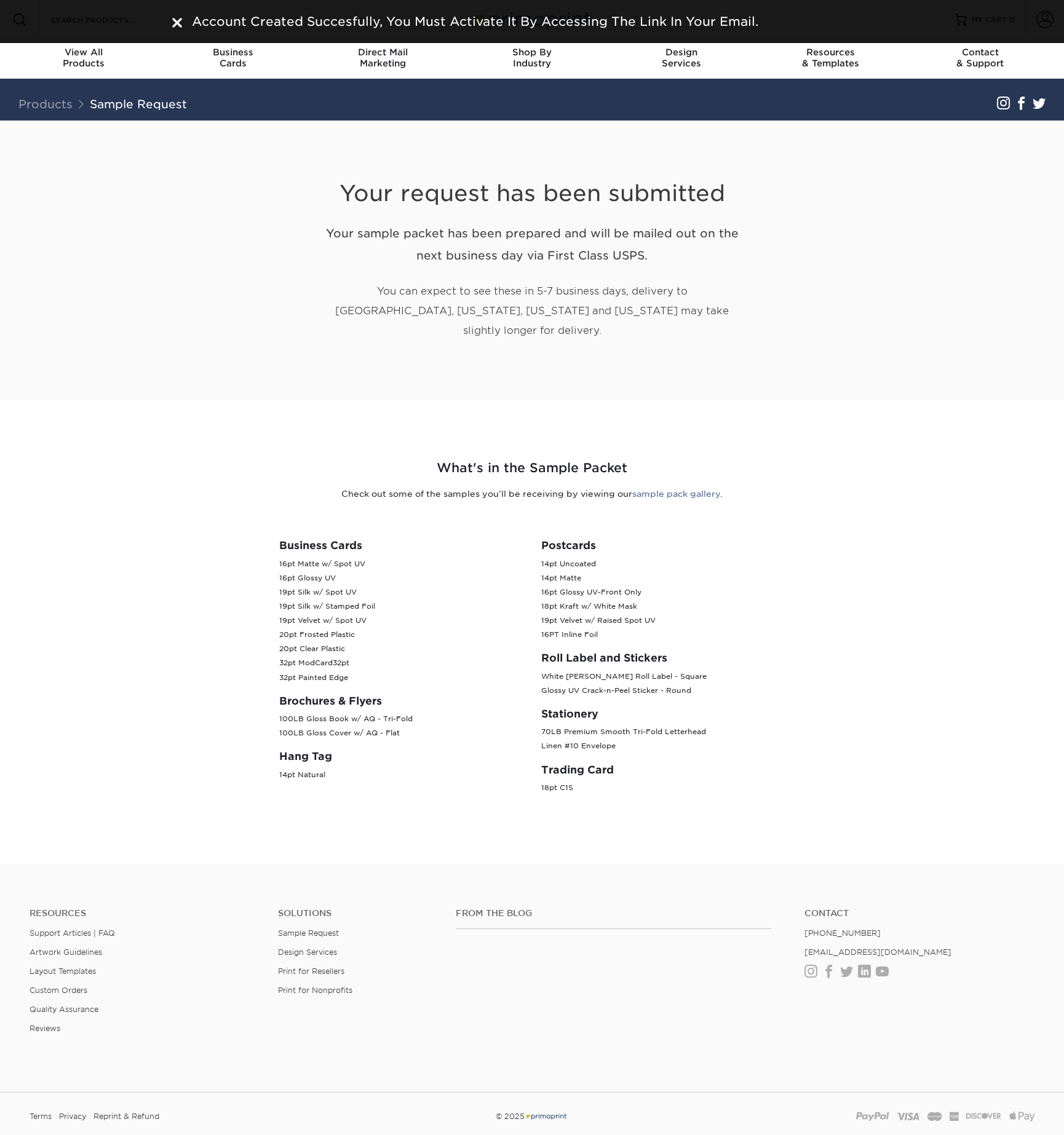 The height and width of the screenshot is (1135, 1064). I want to click on a: Reviews, so click(45, 1028).